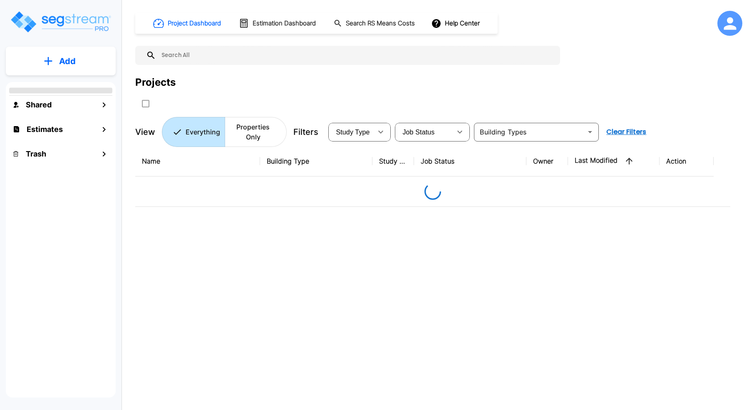 The height and width of the screenshot is (410, 749). Describe the element at coordinates (224, 132) in the screenshot. I see `div: Platform` at that location.